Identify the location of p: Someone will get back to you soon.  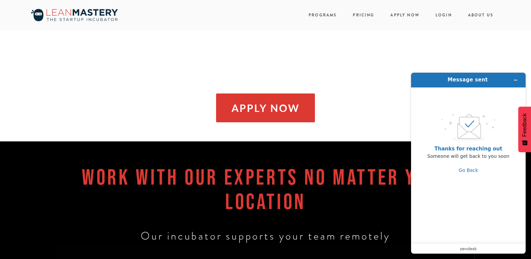
(63, 89).